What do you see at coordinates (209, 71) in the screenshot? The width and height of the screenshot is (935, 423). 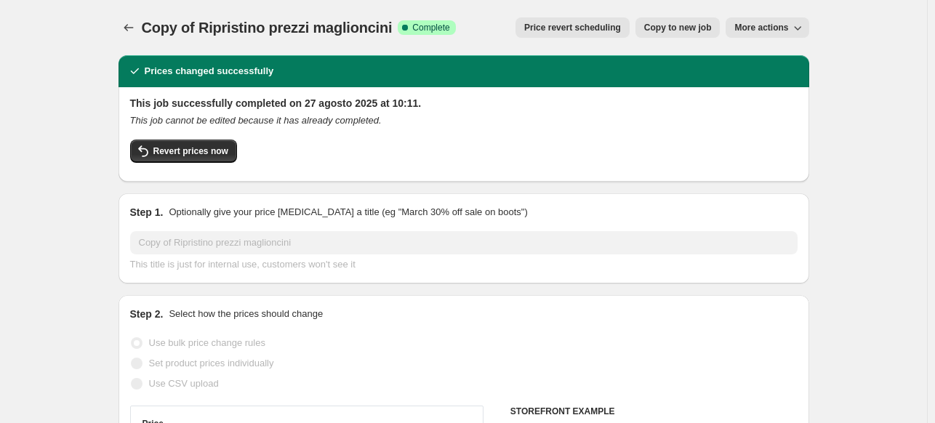 I see `h2: Prices changed successfully` at bounding box center [209, 71].